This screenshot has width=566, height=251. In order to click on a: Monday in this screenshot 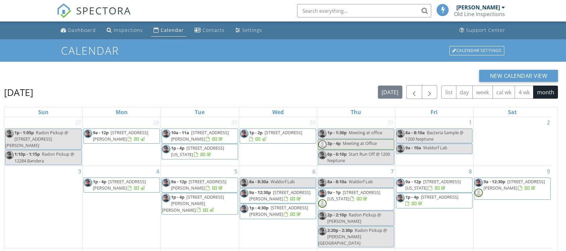, I will do `click(122, 112)`.